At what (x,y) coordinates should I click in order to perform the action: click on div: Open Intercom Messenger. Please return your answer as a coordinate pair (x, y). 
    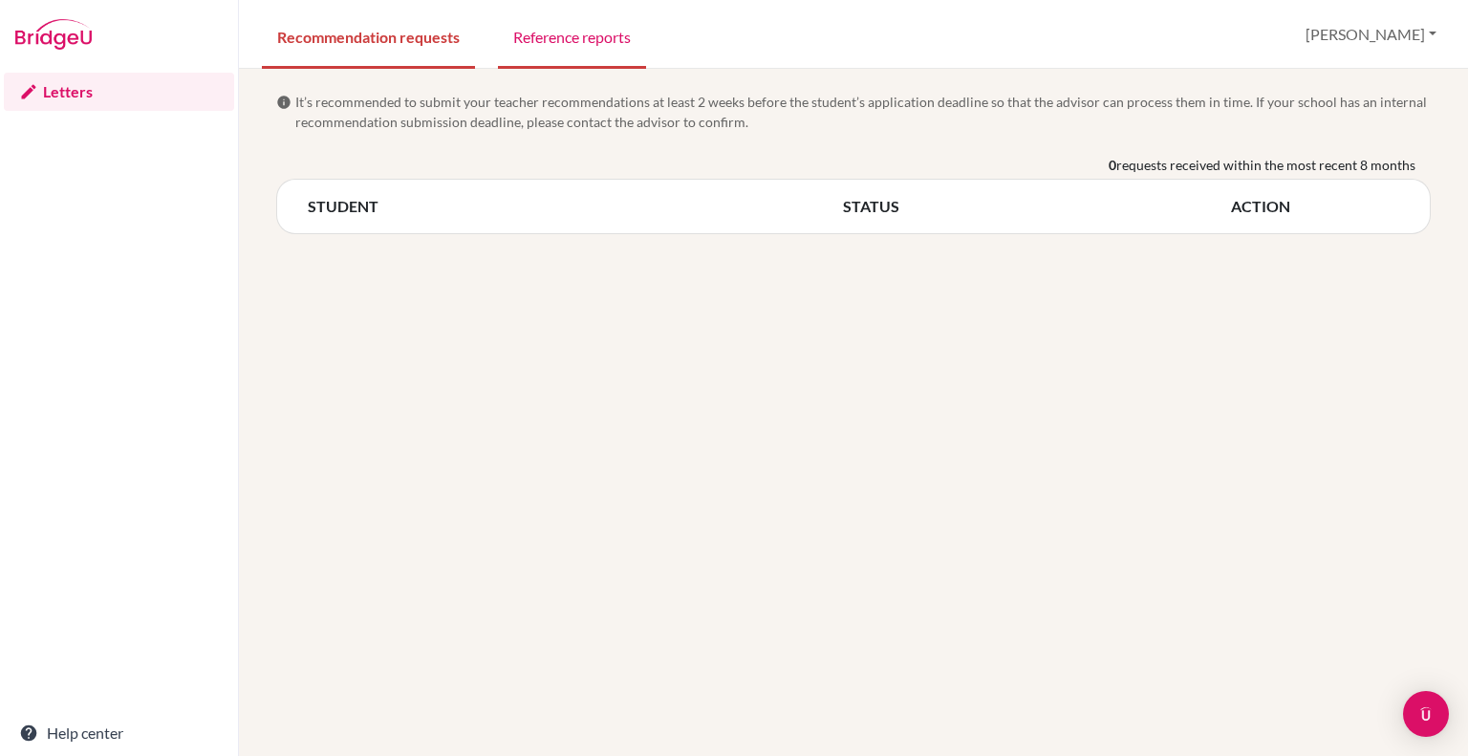
    Looking at the image, I should click on (1426, 714).